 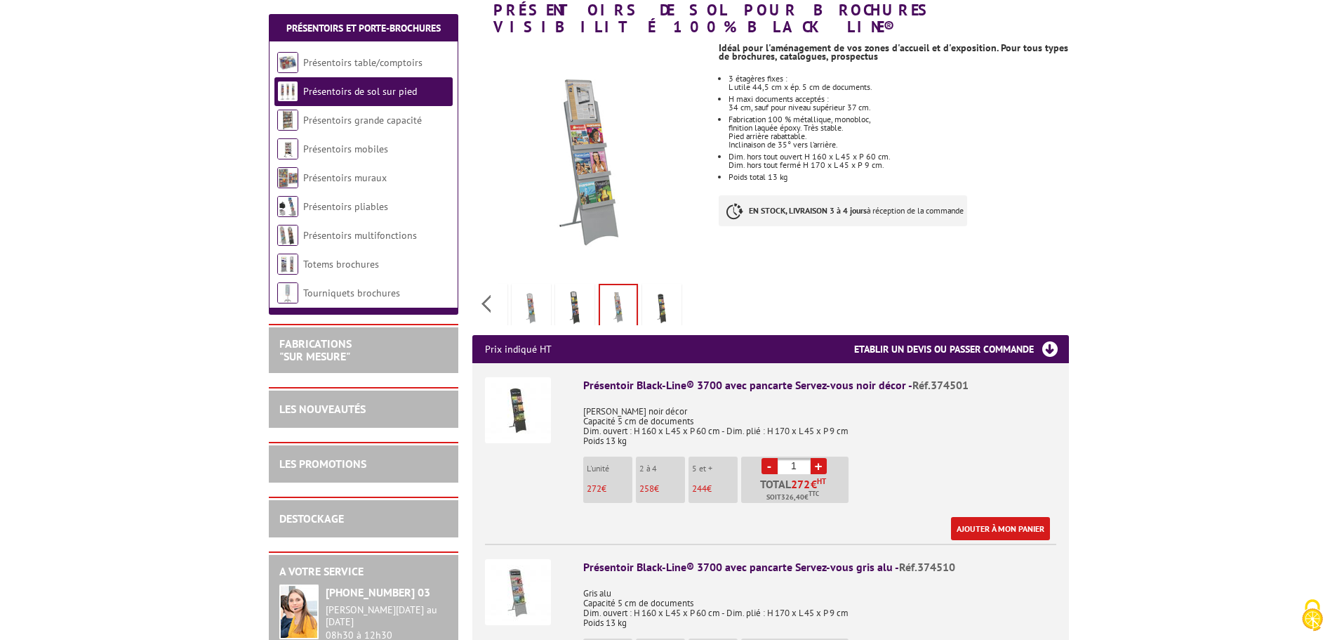 What do you see at coordinates (345, 149) in the screenshot?
I see `a: Présentoirs mobiles` at bounding box center [345, 149].